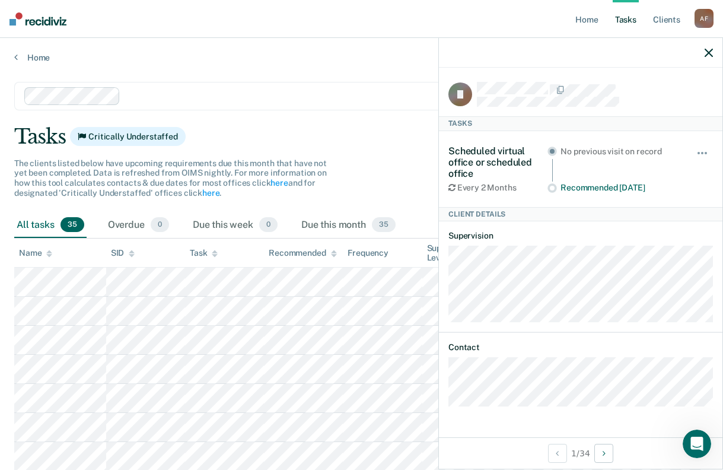  What do you see at coordinates (235, 225) in the screenshot?
I see `div: Due this week` at bounding box center [235, 225].